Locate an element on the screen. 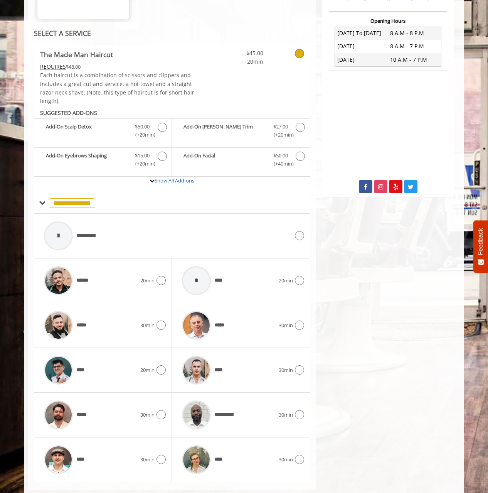  td: 8 A.M - 8 P.M is located at coordinates (414, 33).